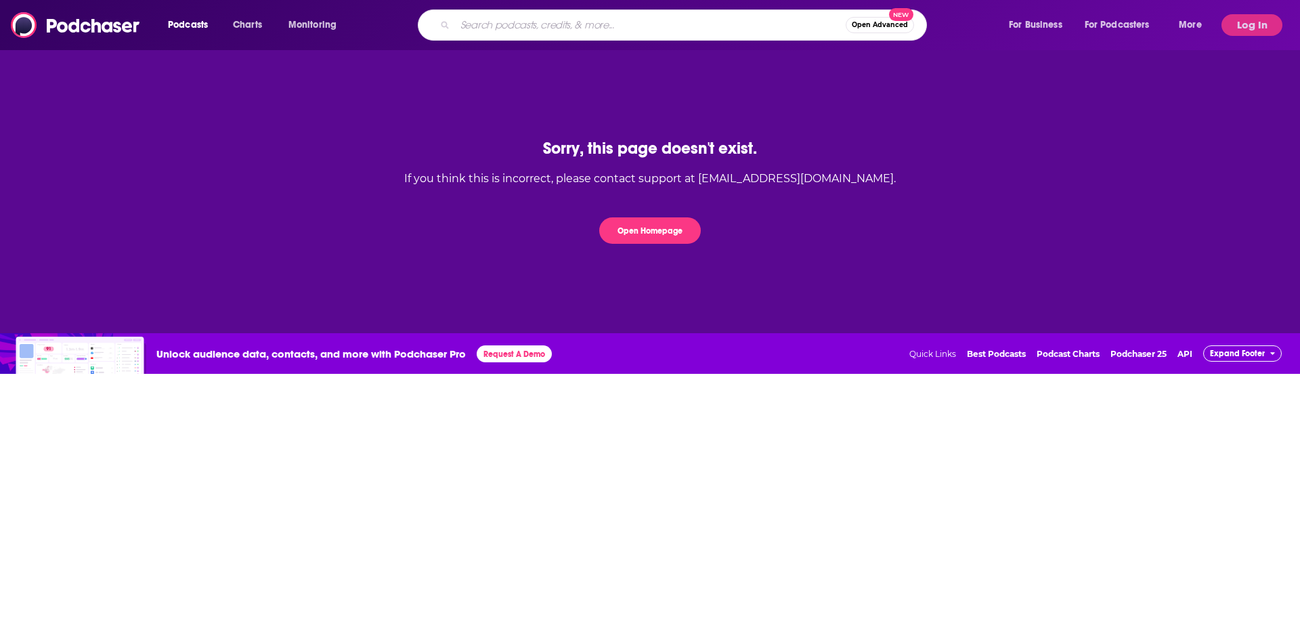 The image size is (1300, 640). What do you see at coordinates (81, 355) in the screenshot?
I see `img: Insights visual` at bounding box center [81, 355].